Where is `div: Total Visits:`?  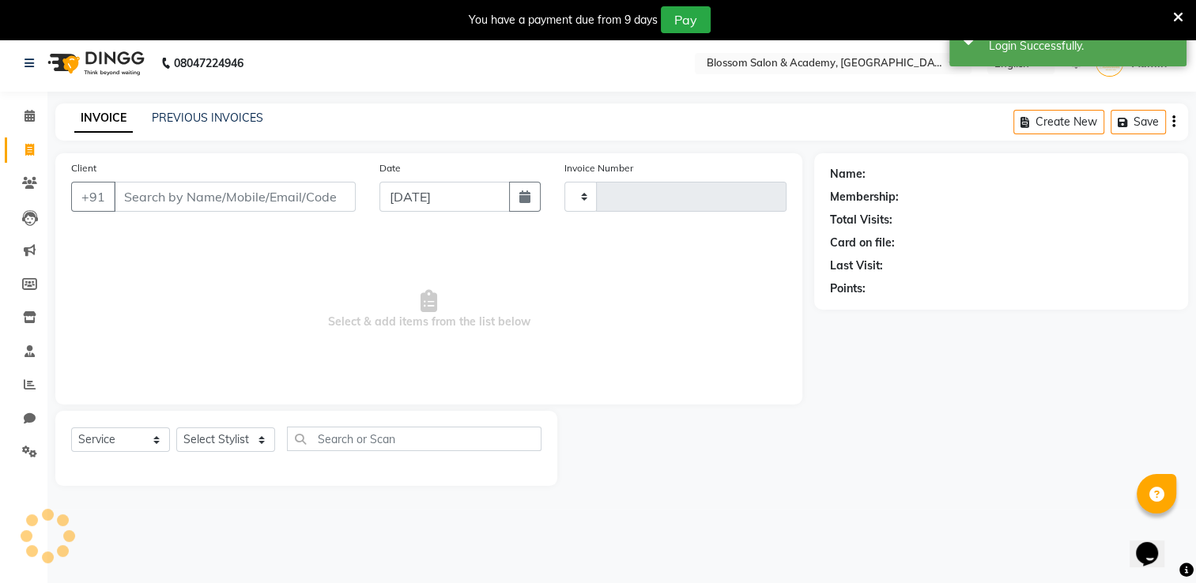
div: Total Visits: is located at coordinates (861, 220).